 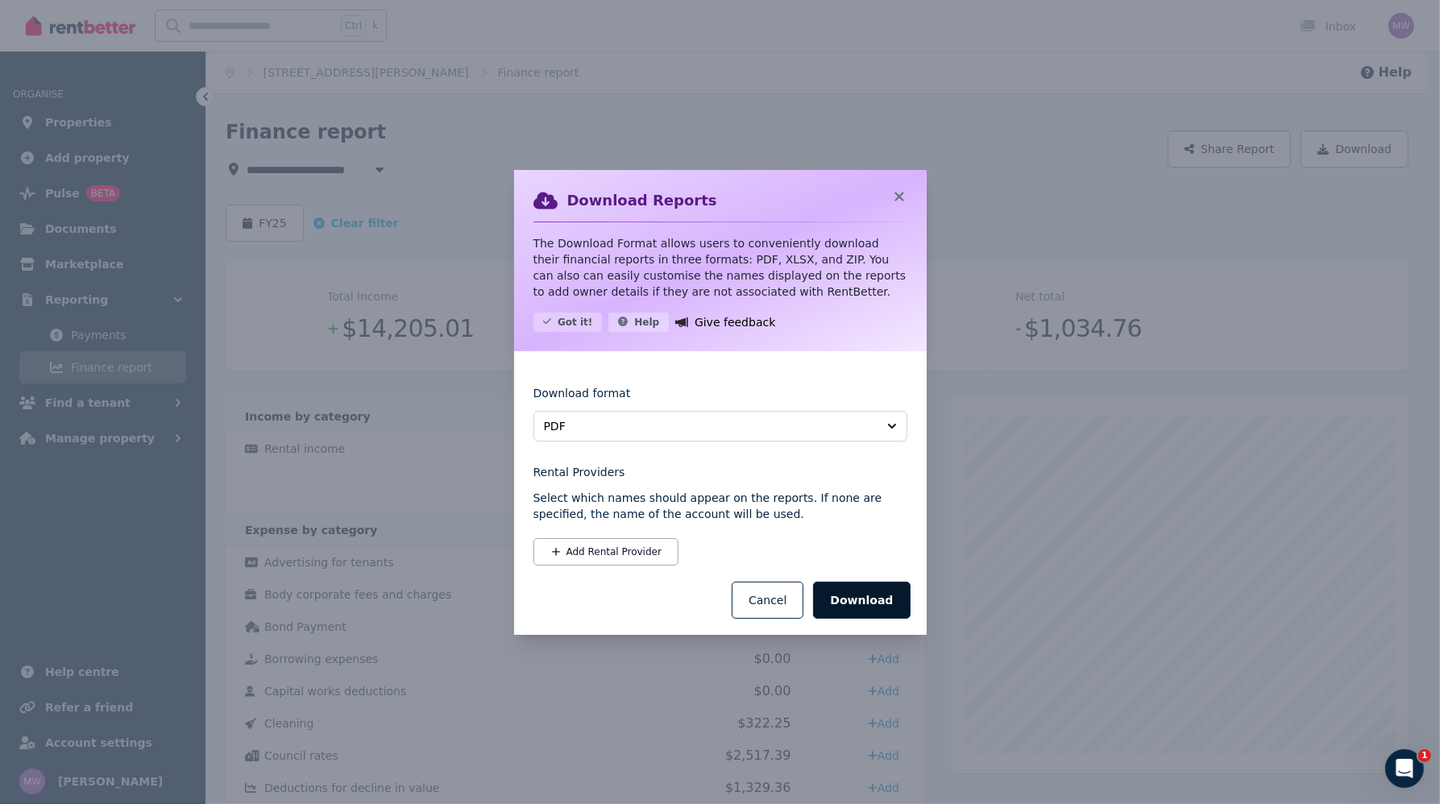 What do you see at coordinates (767, 600) in the screenshot?
I see `button: Cancel` at bounding box center [767, 600].